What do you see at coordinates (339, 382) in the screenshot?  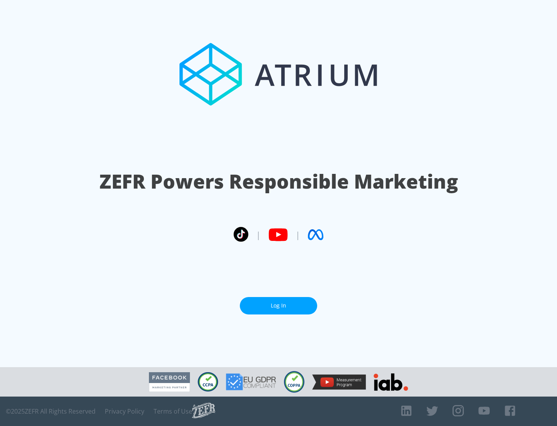 I see `img: YouTube Measurement Program` at bounding box center [339, 382].